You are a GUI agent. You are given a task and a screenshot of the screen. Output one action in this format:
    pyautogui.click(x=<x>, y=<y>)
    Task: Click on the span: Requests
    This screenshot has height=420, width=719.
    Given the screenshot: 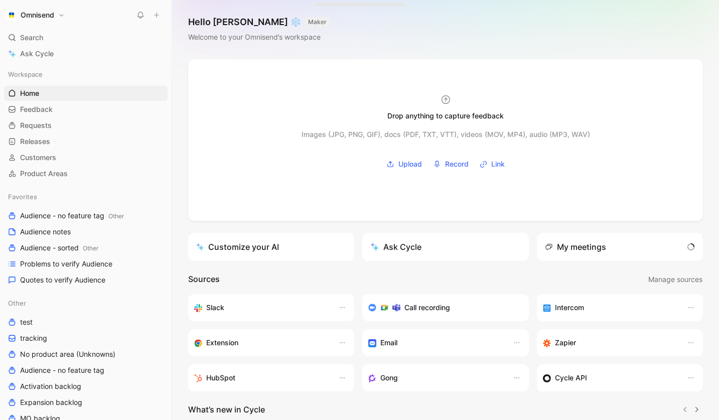 What is the action you would take?
    pyautogui.click(x=36, y=125)
    